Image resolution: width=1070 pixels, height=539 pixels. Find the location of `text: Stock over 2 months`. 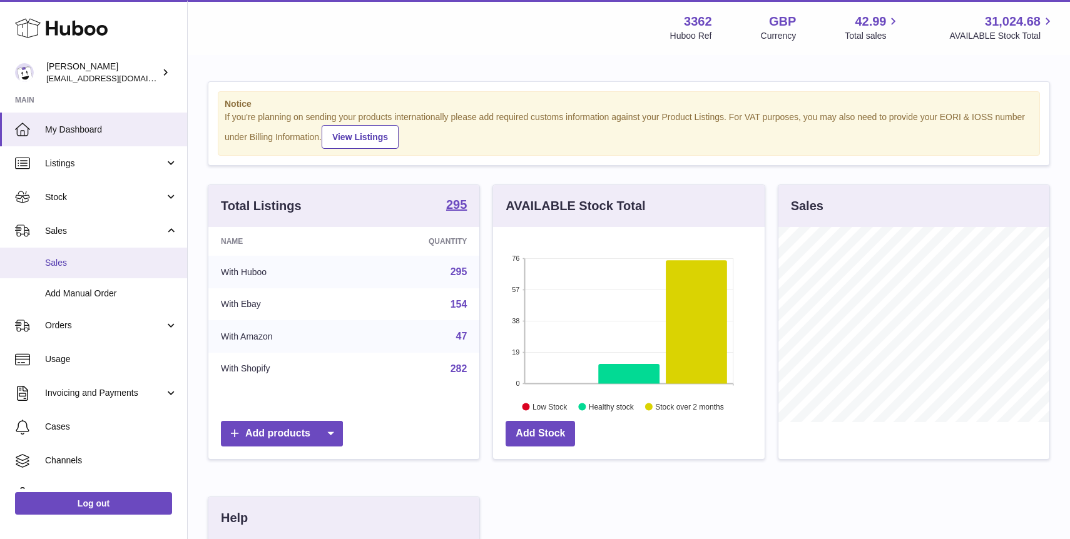

text: Stock over 2 months is located at coordinates (689, 407).